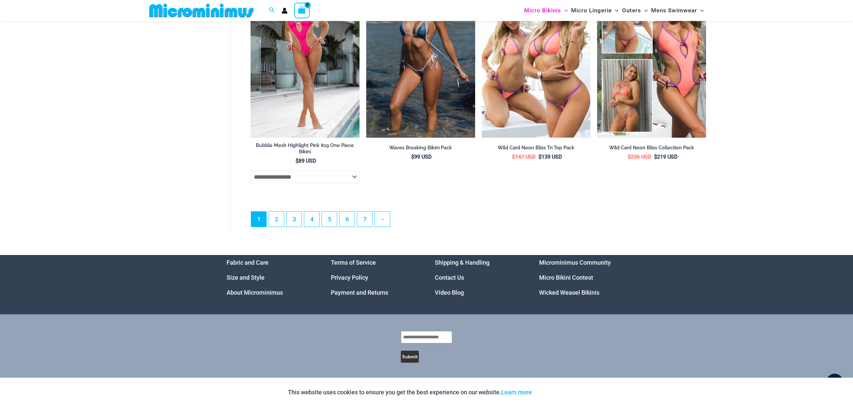 The height and width of the screenshot is (407, 853). What do you see at coordinates (270, 277) in the screenshot?
I see `aside: Footer Widget 1` at bounding box center [270, 277].